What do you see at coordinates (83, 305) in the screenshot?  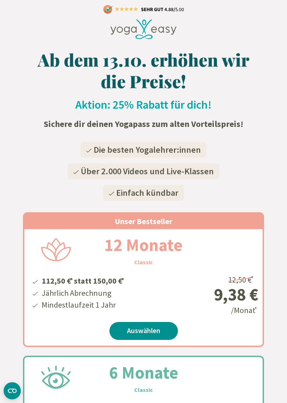 I see `li: Mindestlaufzeit 1 Jahr` at bounding box center [83, 305].